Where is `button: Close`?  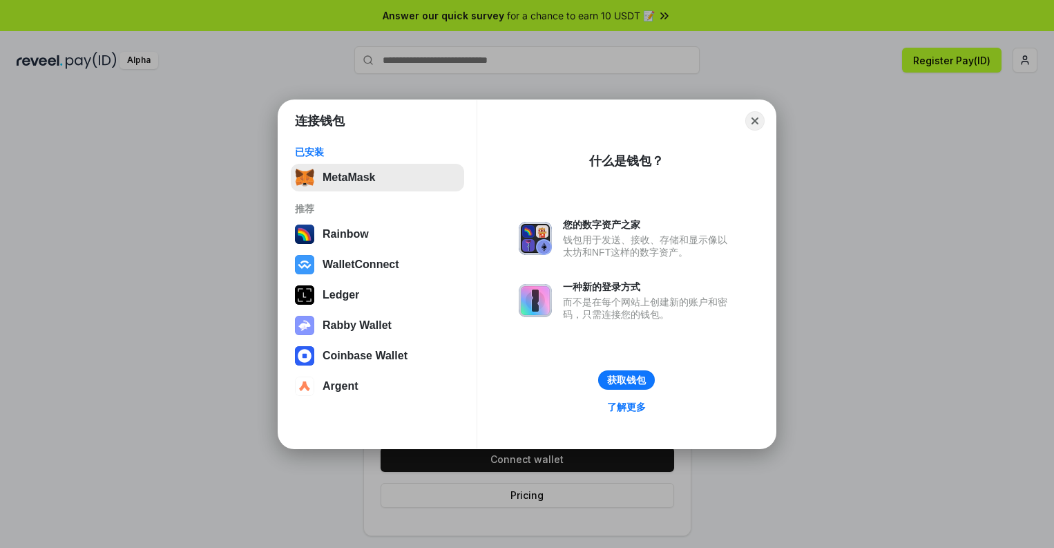
button: Close is located at coordinates (755, 121).